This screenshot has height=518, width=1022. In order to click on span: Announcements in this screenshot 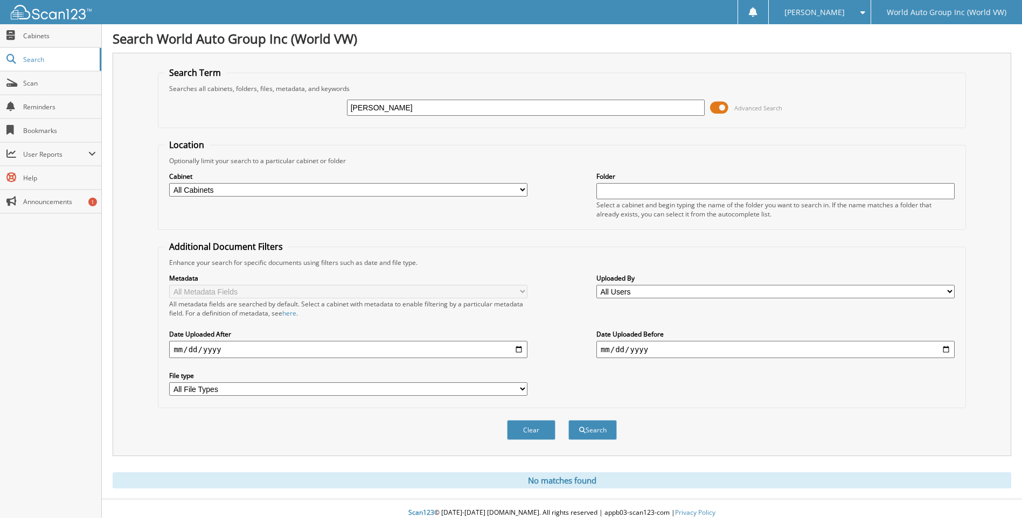, I will do `click(59, 201)`.